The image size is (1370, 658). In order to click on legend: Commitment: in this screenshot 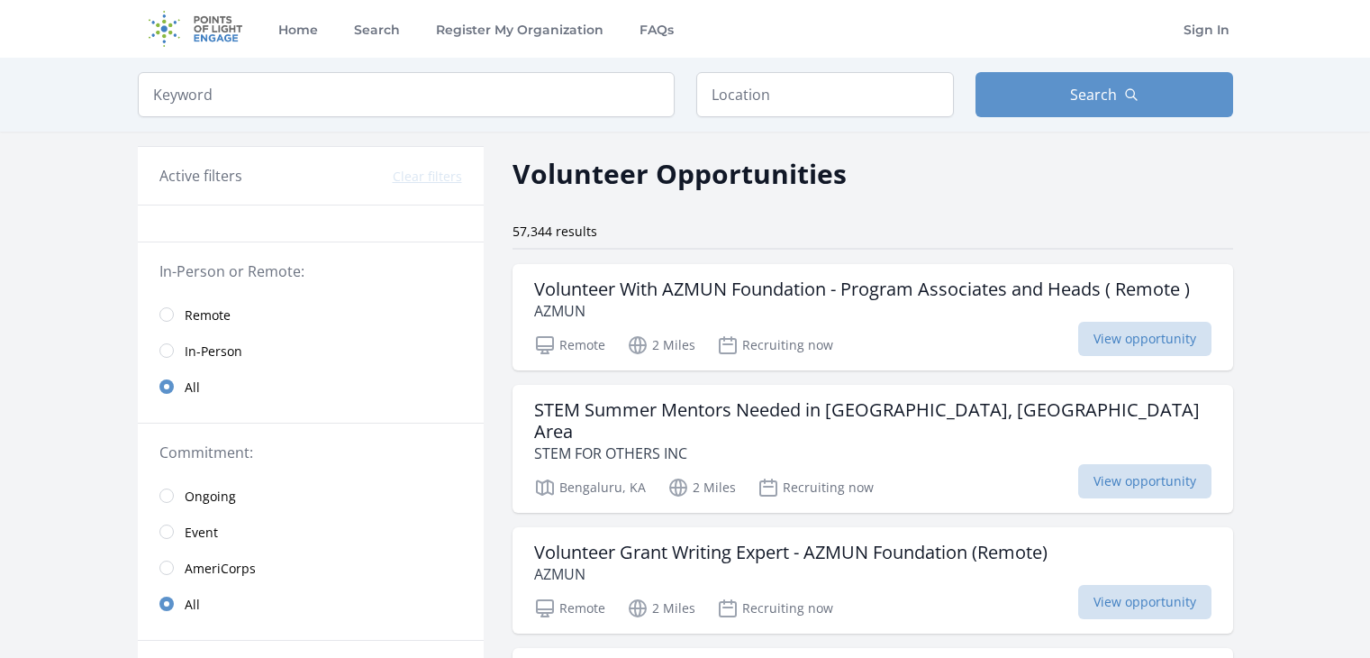, I will do `click(311, 452)`.